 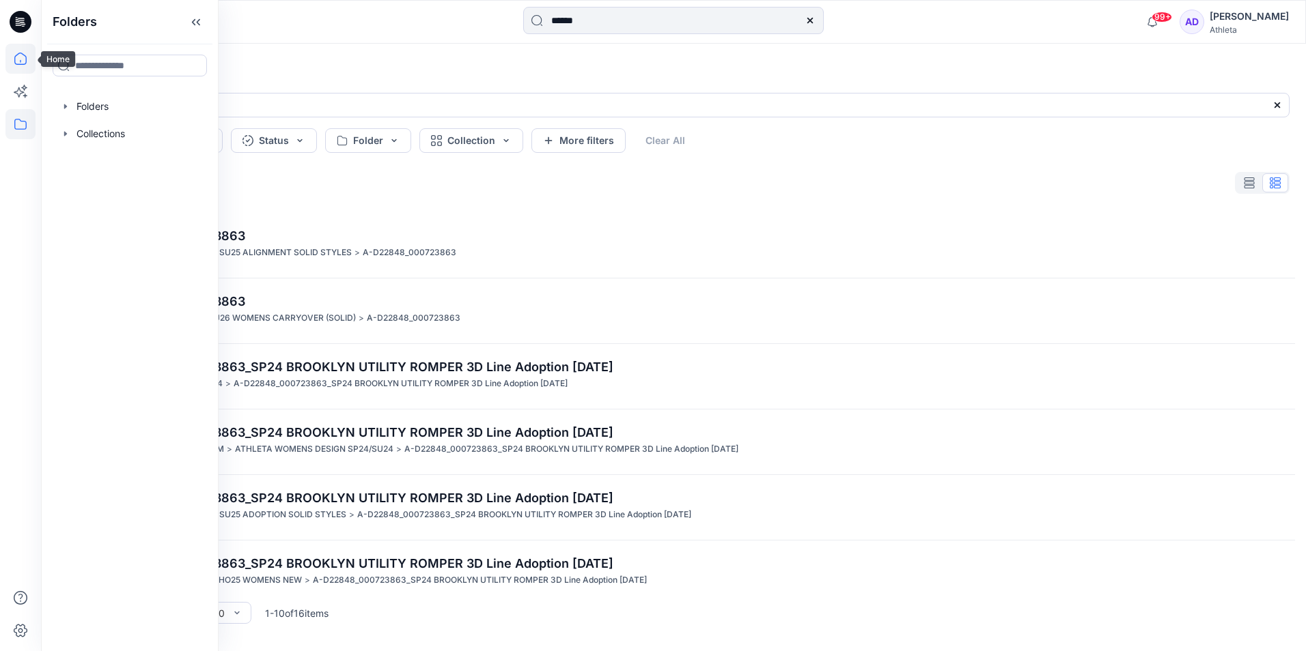 I want to click on button: Collection, so click(x=471, y=141).